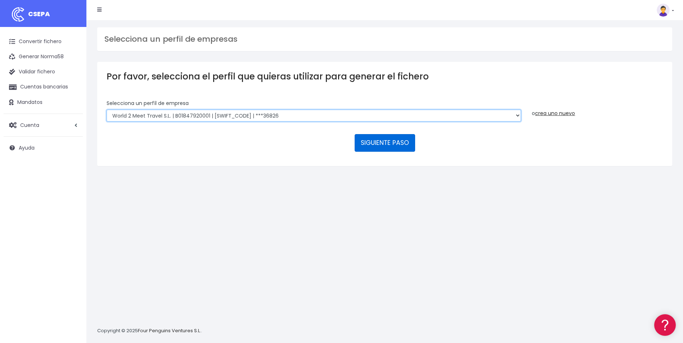  What do you see at coordinates (43, 72) in the screenshot?
I see `a: Validar fichero` at bounding box center [43, 72].